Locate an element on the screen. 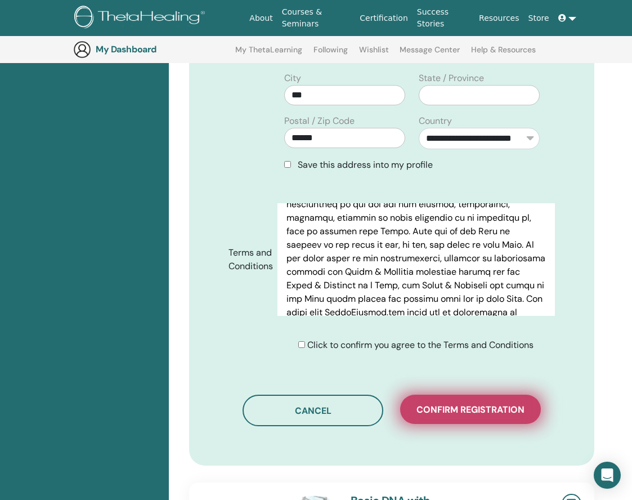 This screenshot has width=632, height=500. span: Save this address into my profile is located at coordinates (365, 164).